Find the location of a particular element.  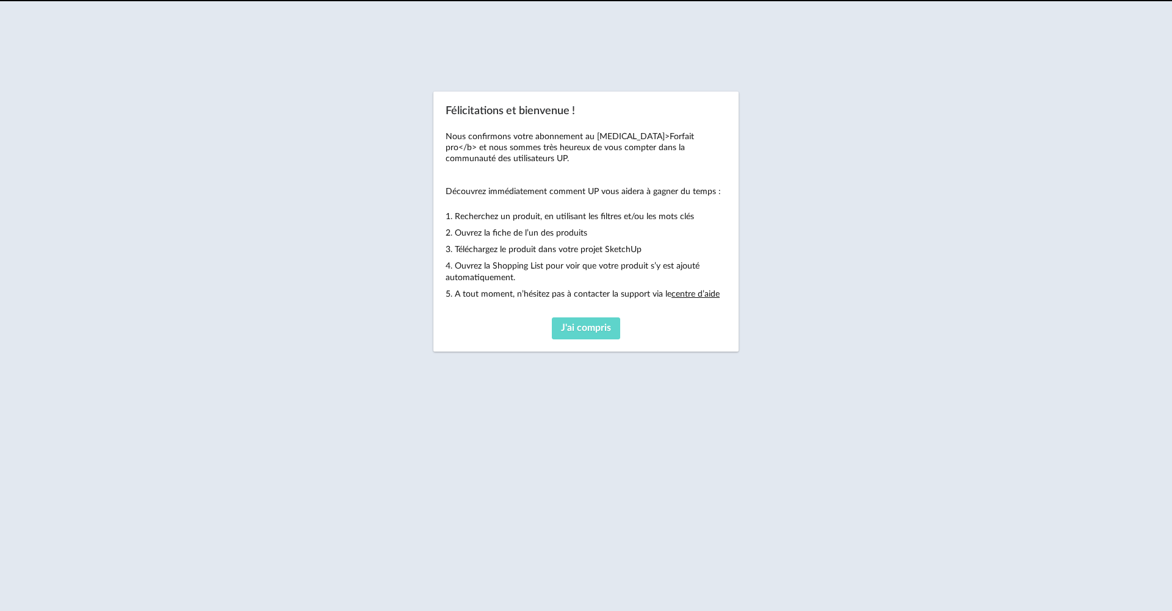

p: 3. Téléchargez le produit dans votre projet SketchUp is located at coordinates (586, 250).